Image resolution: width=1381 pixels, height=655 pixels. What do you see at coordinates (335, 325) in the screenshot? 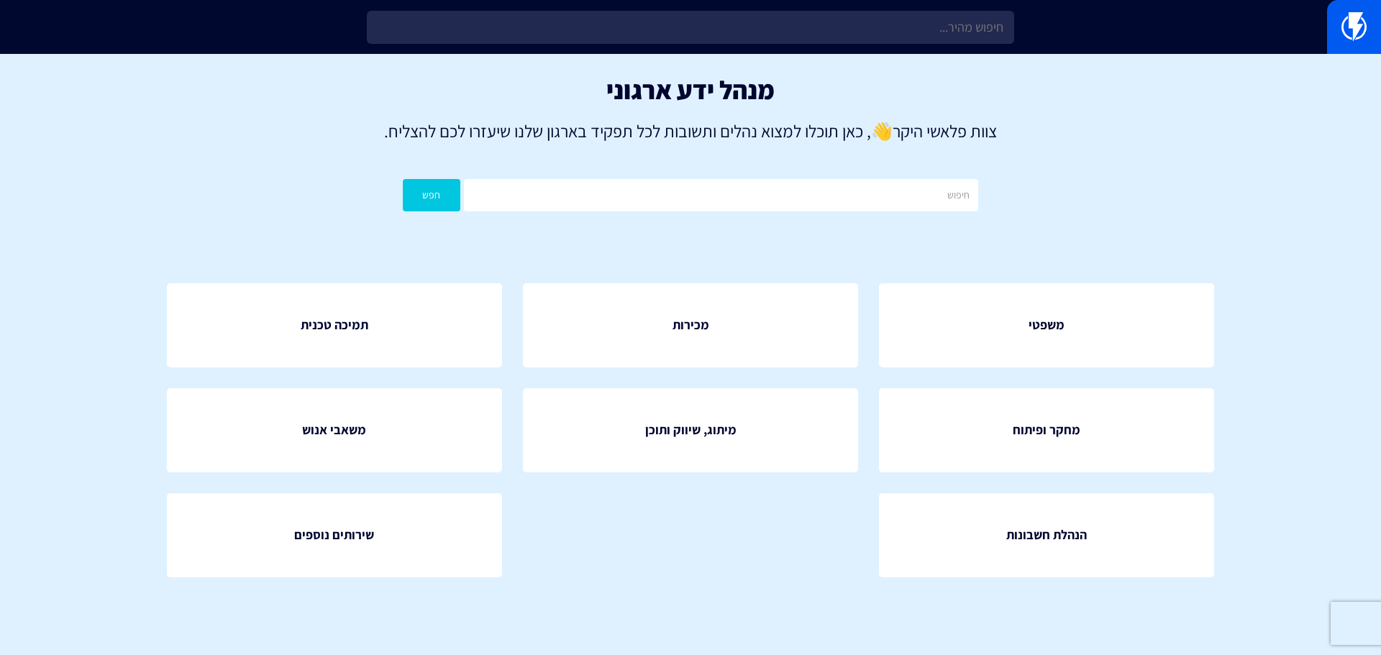
I see `span: תמיכה טכנית` at bounding box center [335, 325].